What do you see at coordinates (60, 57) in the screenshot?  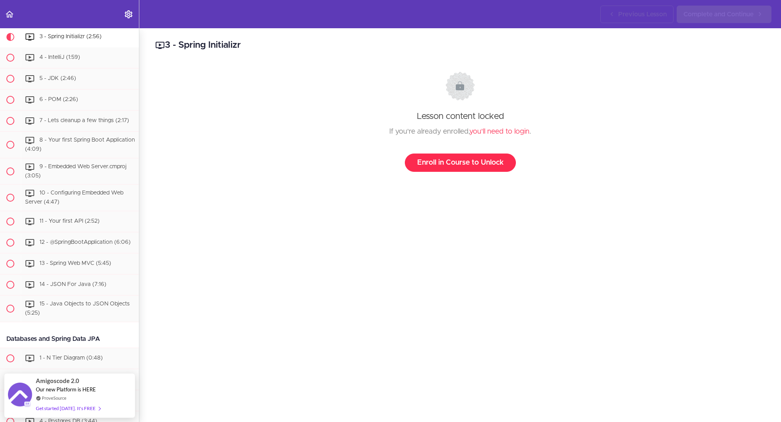 I see `span: 4 - IntelliJ (1:59)` at bounding box center [60, 57].